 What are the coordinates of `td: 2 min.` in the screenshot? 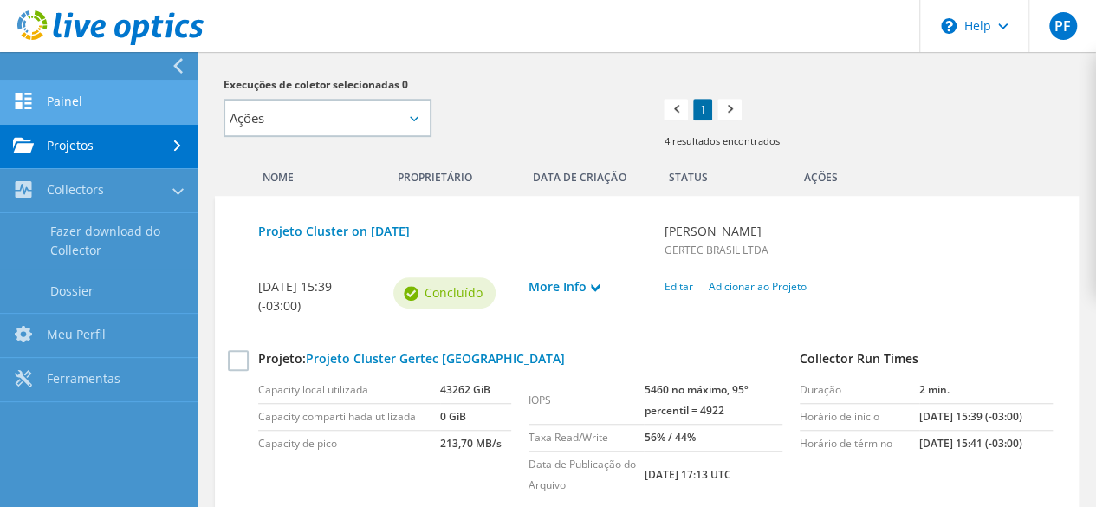 It's located at (986, 390).